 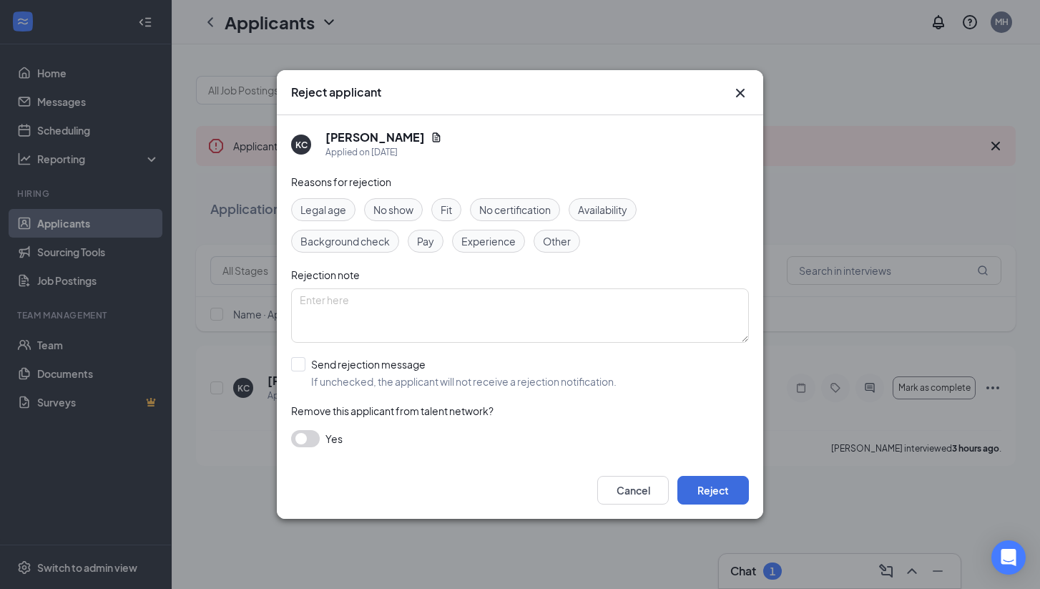 I want to click on span: Fit, so click(x=446, y=210).